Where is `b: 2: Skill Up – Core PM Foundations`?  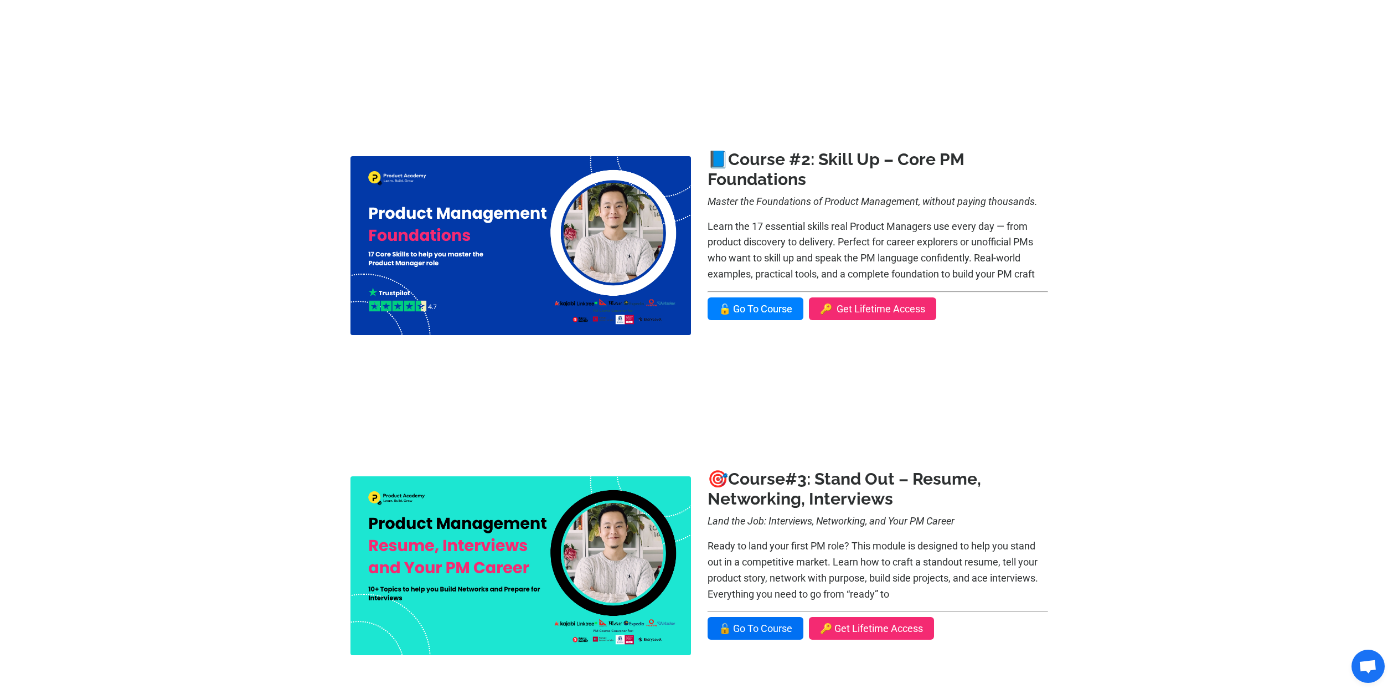
b: 2: Skill Up – Core PM Foundations is located at coordinates (836, 169).